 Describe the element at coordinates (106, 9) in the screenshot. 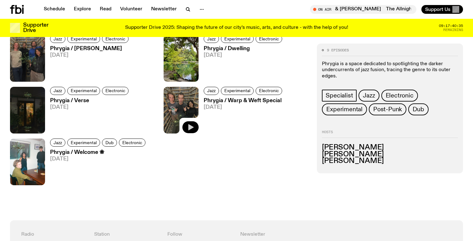

I see `a: Read` at that location.